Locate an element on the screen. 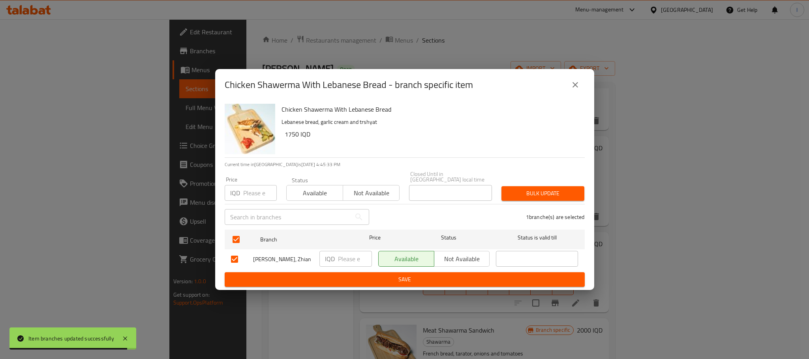 Image resolution: width=809 pixels, height=359 pixels. span: Bulk update is located at coordinates (543, 194).